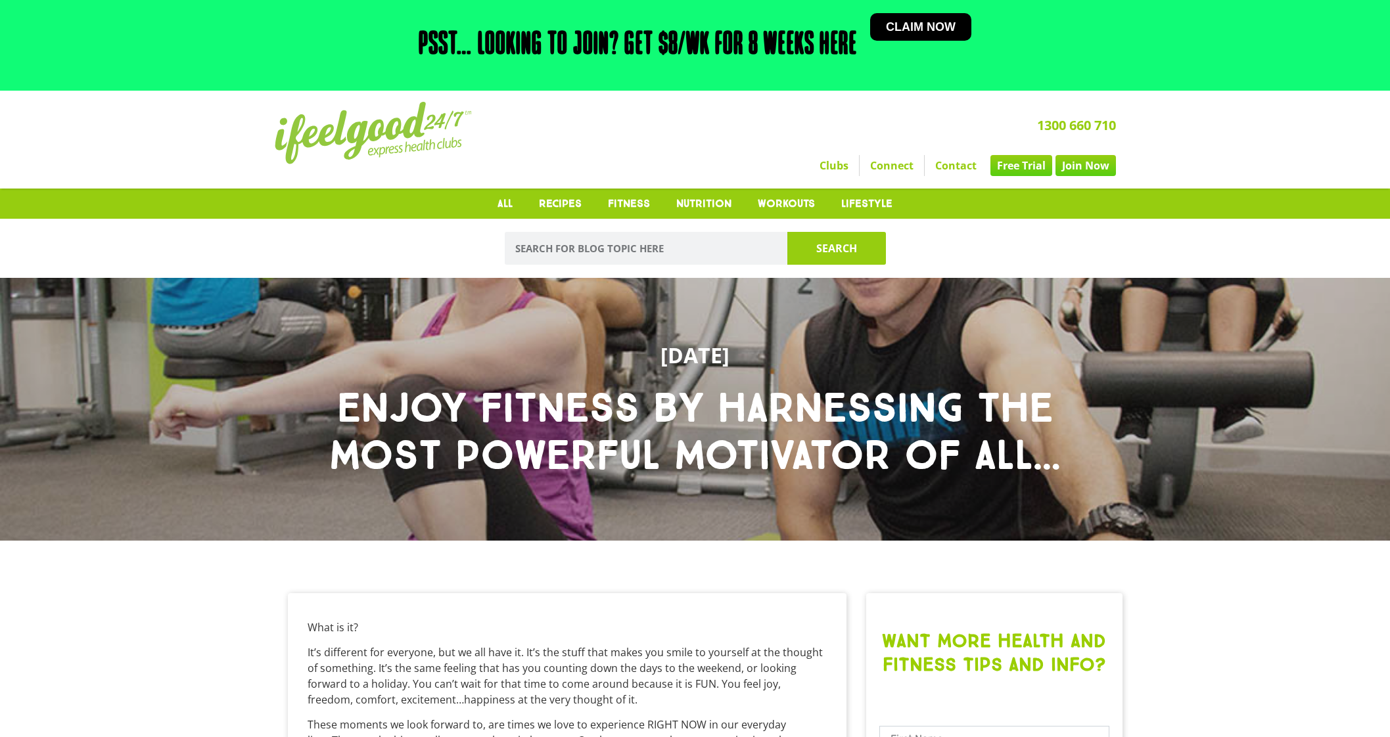  Describe the element at coordinates (994, 653) in the screenshot. I see `h2: Want more Health and Fitness tips and info?` at that location.